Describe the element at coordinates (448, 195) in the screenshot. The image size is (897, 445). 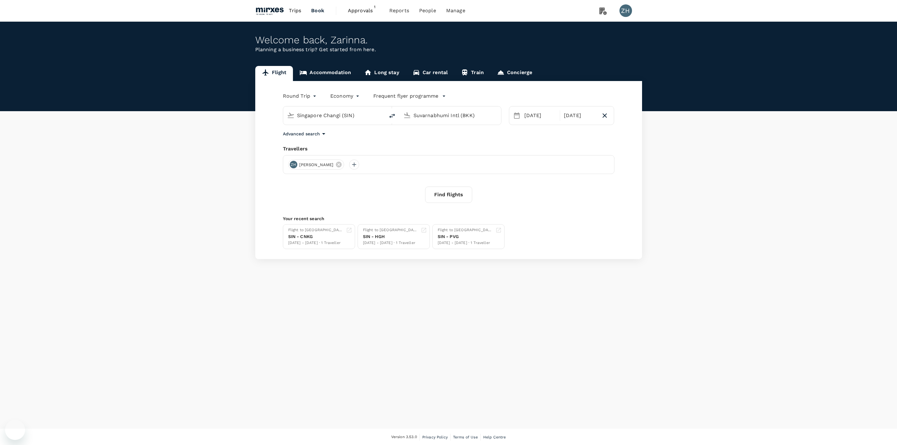
I see `button: Find flights` at that location.